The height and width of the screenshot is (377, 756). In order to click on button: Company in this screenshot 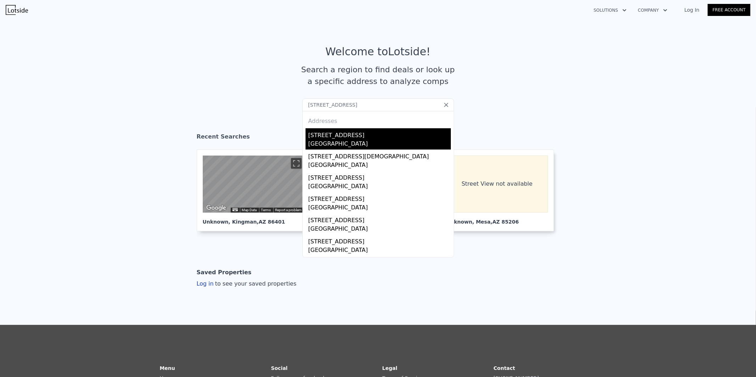, I will do `click(652, 10)`.